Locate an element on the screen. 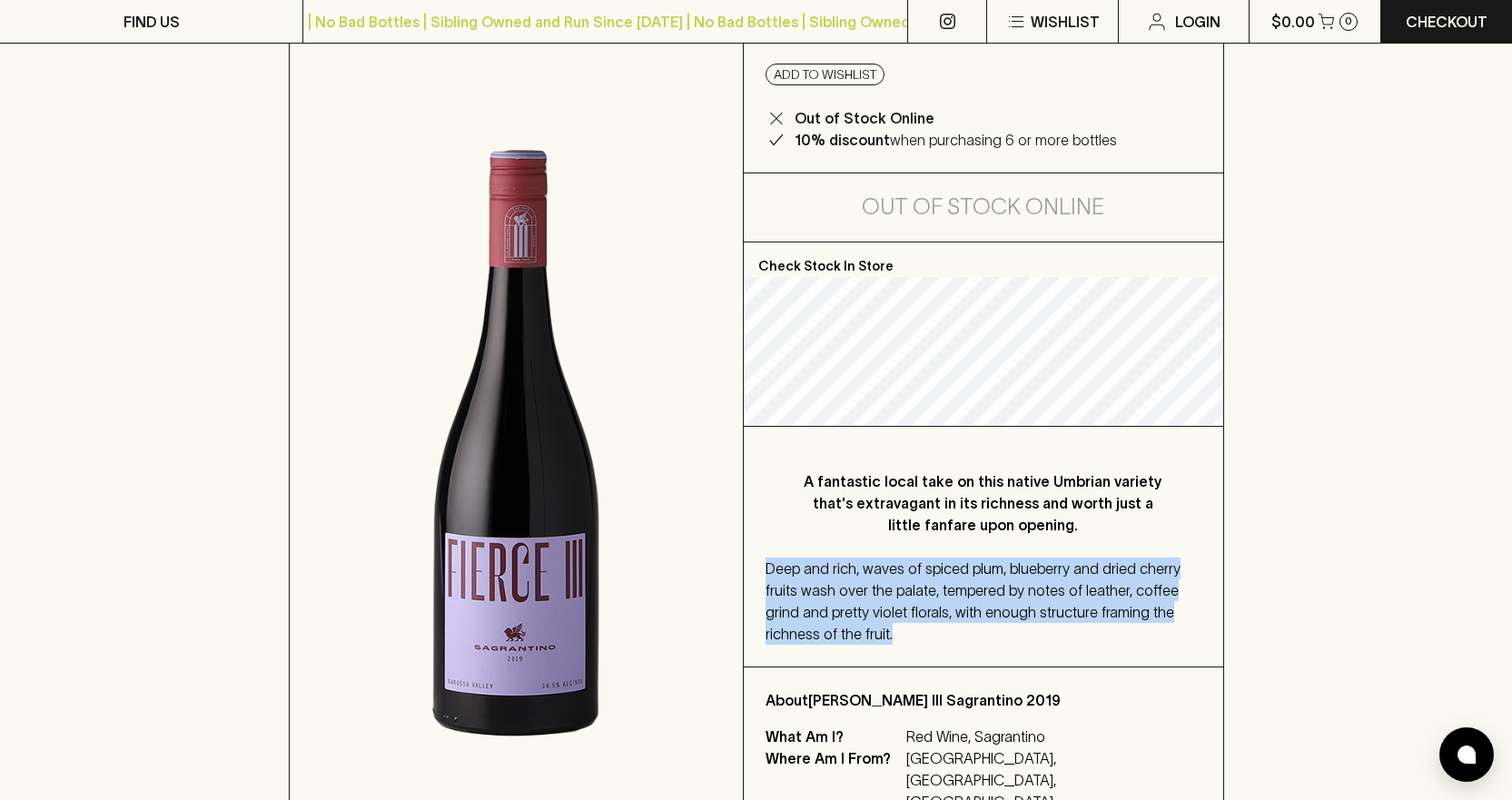 The height and width of the screenshot is (800, 1512). p: 0 is located at coordinates (1349, 21).